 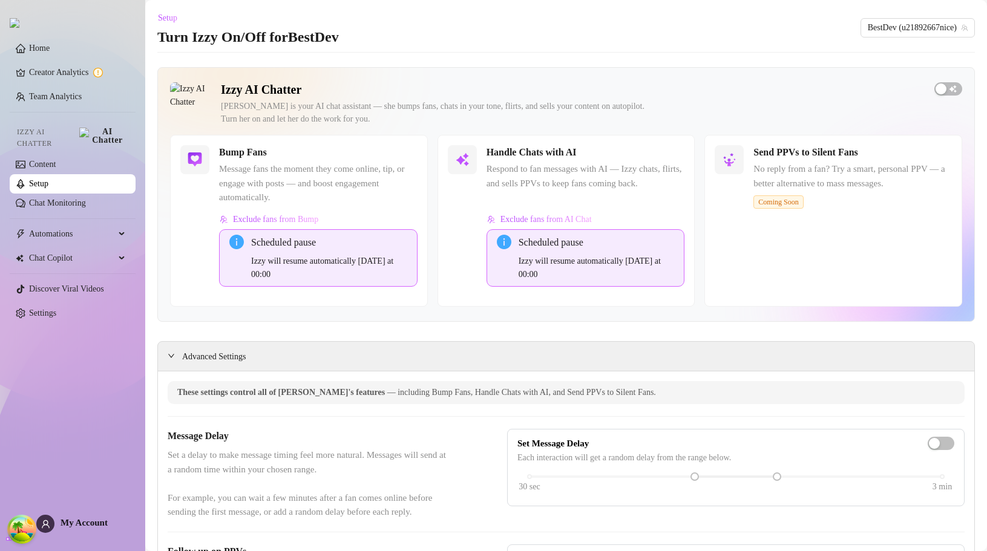 I want to click on span: team, so click(x=965, y=28).